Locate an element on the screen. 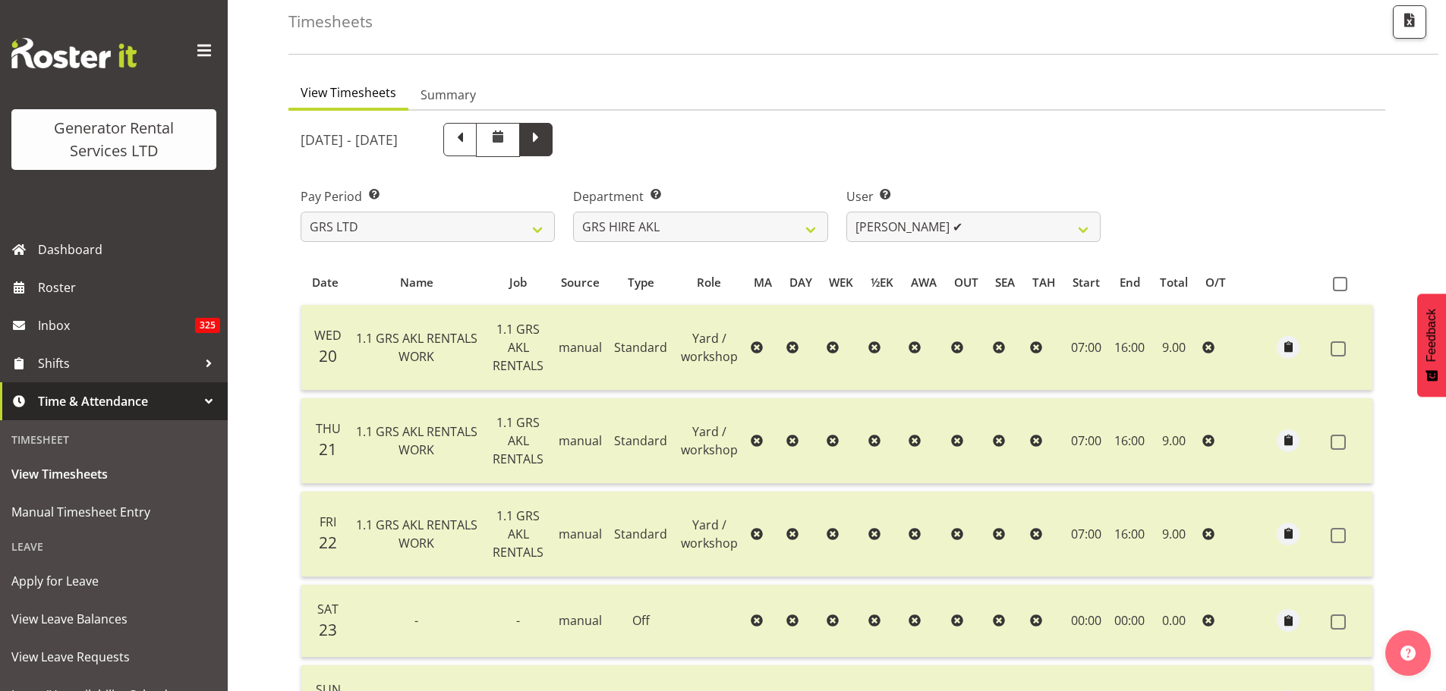 This screenshot has width=1446, height=691. span: Wed is located at coordinates (328, 335).